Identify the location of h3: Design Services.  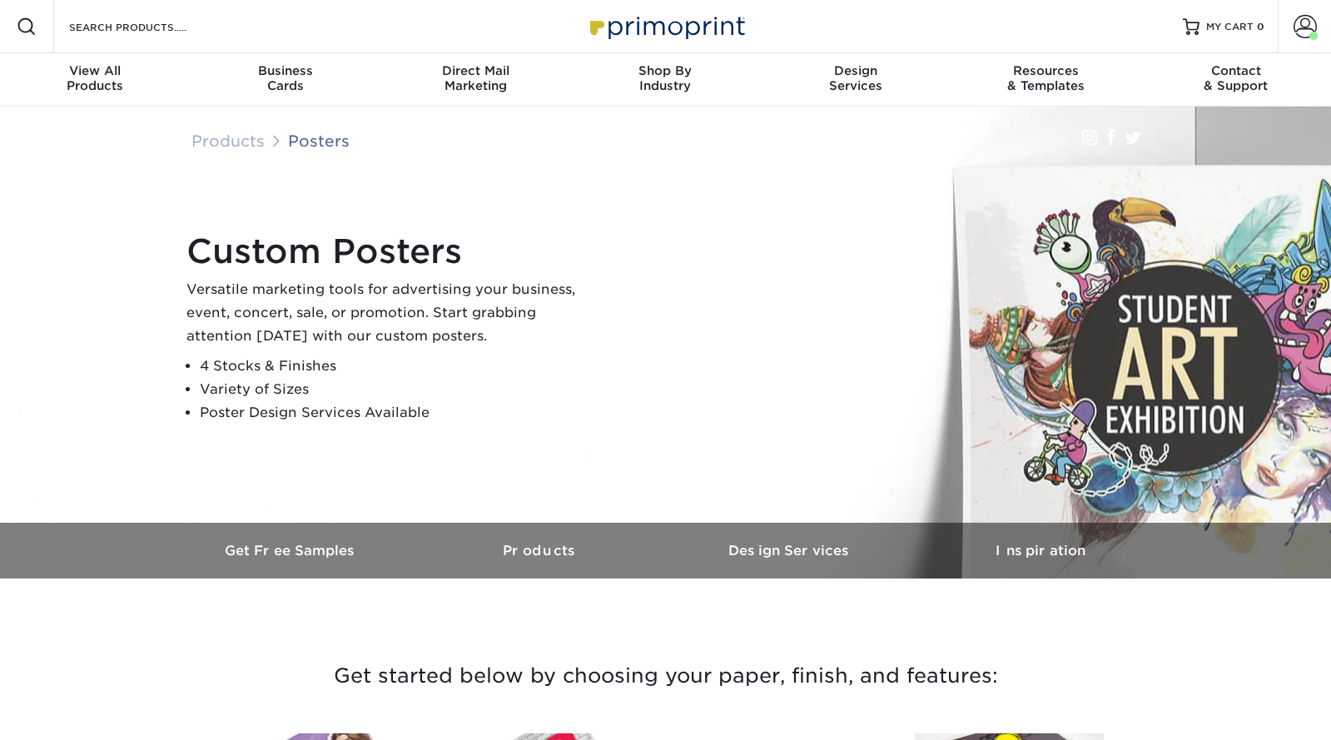
(791, 550).